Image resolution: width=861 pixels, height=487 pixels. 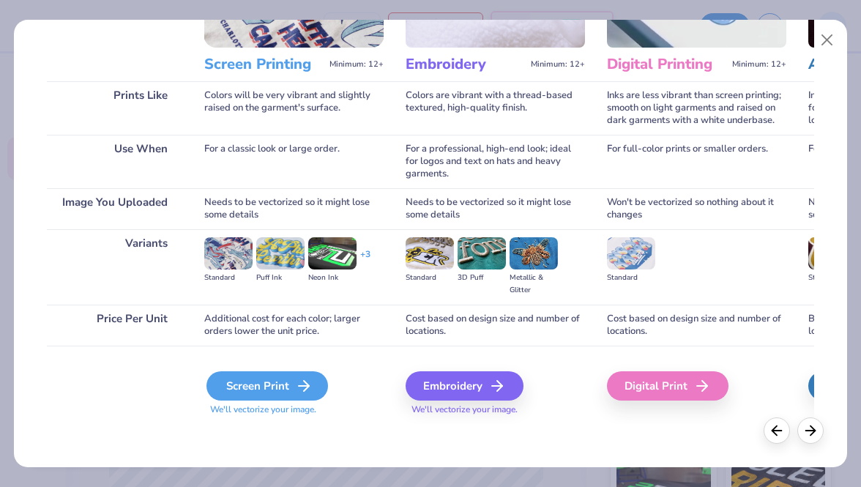 What do you see at coordinates (333, 253) in the screenshot?
I see `img: Neon Ink` at bounding box center [333, 253].